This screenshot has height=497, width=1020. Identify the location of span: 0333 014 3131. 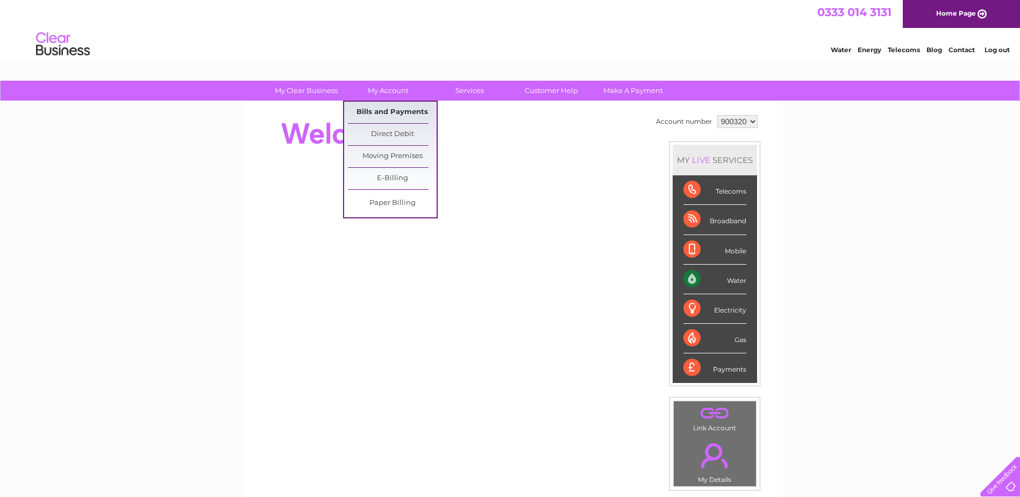
(854, 12).